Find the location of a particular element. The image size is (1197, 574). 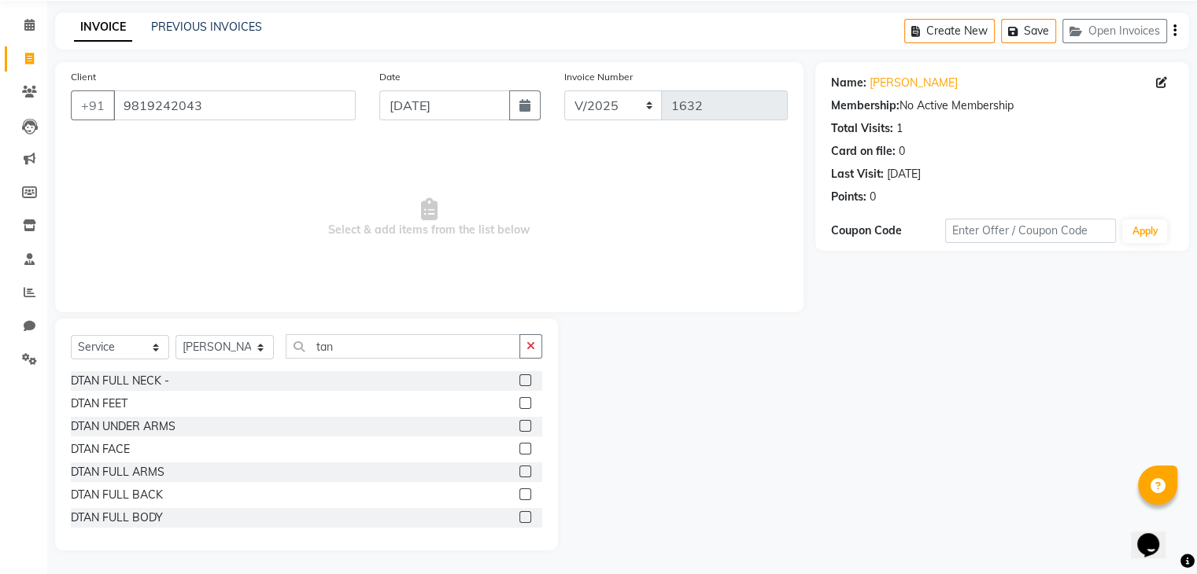

button: Apply is located at coordinates (1144, 231).